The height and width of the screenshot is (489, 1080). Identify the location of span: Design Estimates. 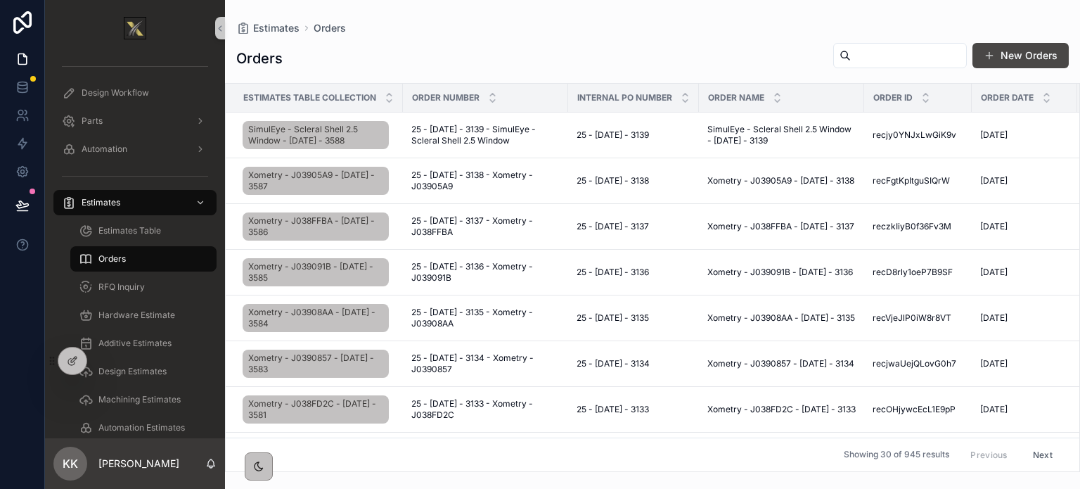
(132, 371).